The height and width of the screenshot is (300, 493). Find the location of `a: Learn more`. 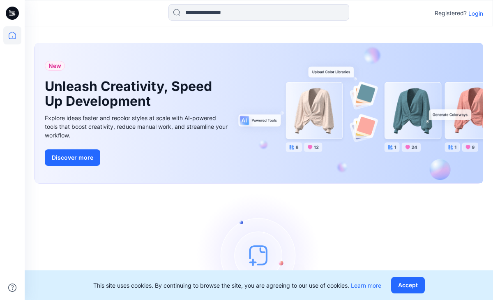

a: Learn more is located at coordinates (366, 285).